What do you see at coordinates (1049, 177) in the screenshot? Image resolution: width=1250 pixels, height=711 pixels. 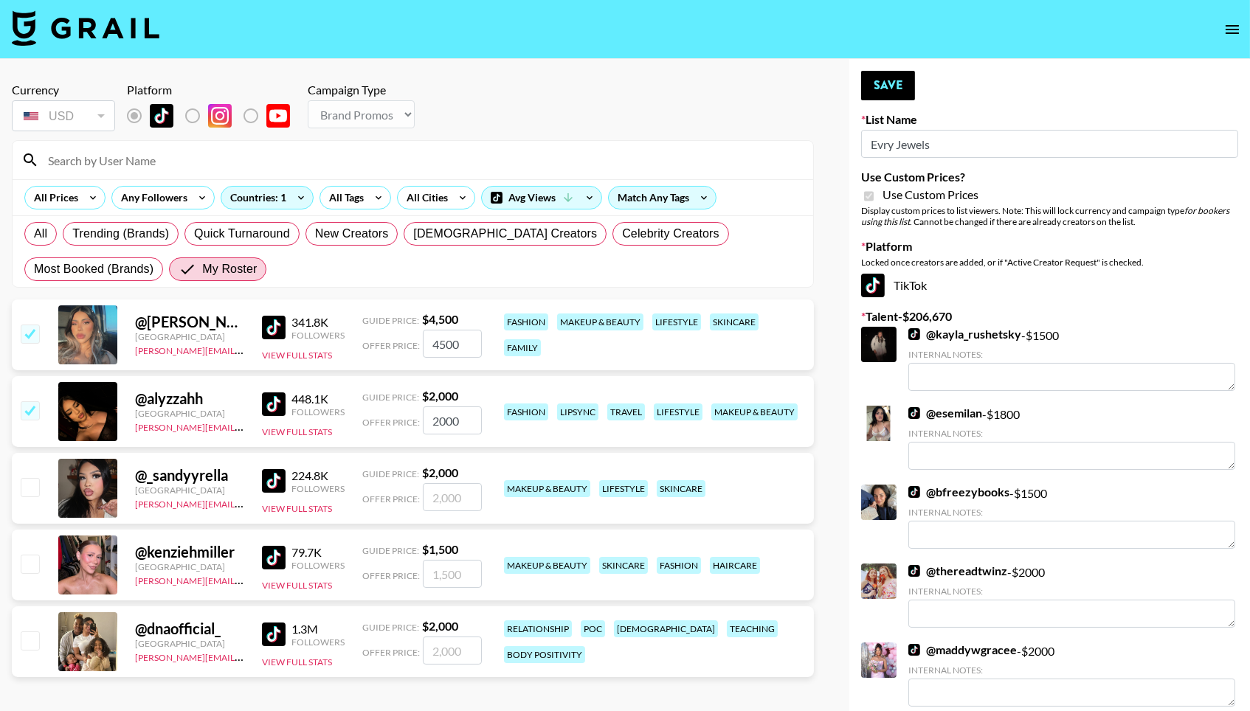 I see `label: Use Custom Prices?` at bounding box center [1049, 177].